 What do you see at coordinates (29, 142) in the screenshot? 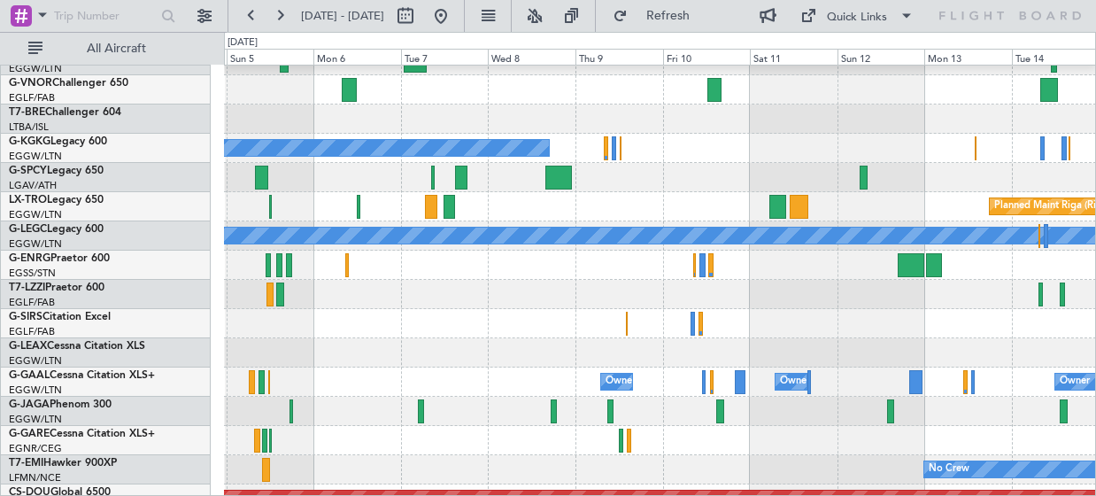
I see `span: G-KGKG` at bounding box center [29, 142].